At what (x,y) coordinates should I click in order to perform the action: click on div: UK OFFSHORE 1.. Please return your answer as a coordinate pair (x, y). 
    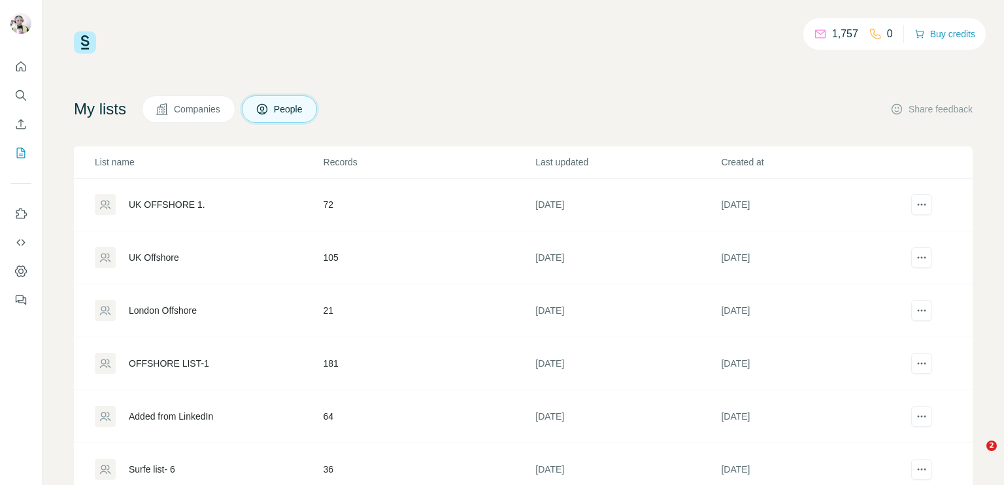
    Looking at the image, I should click on (167, 205).